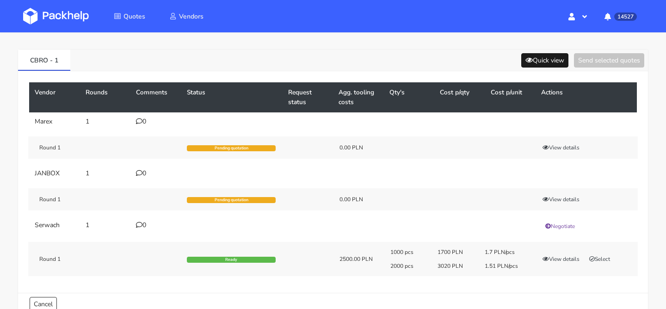 The width and height of the screenshot is (666, 309). Describe the element at coordinates (560, 226) in the screenshot. I see `button: Negotiate` at that location.